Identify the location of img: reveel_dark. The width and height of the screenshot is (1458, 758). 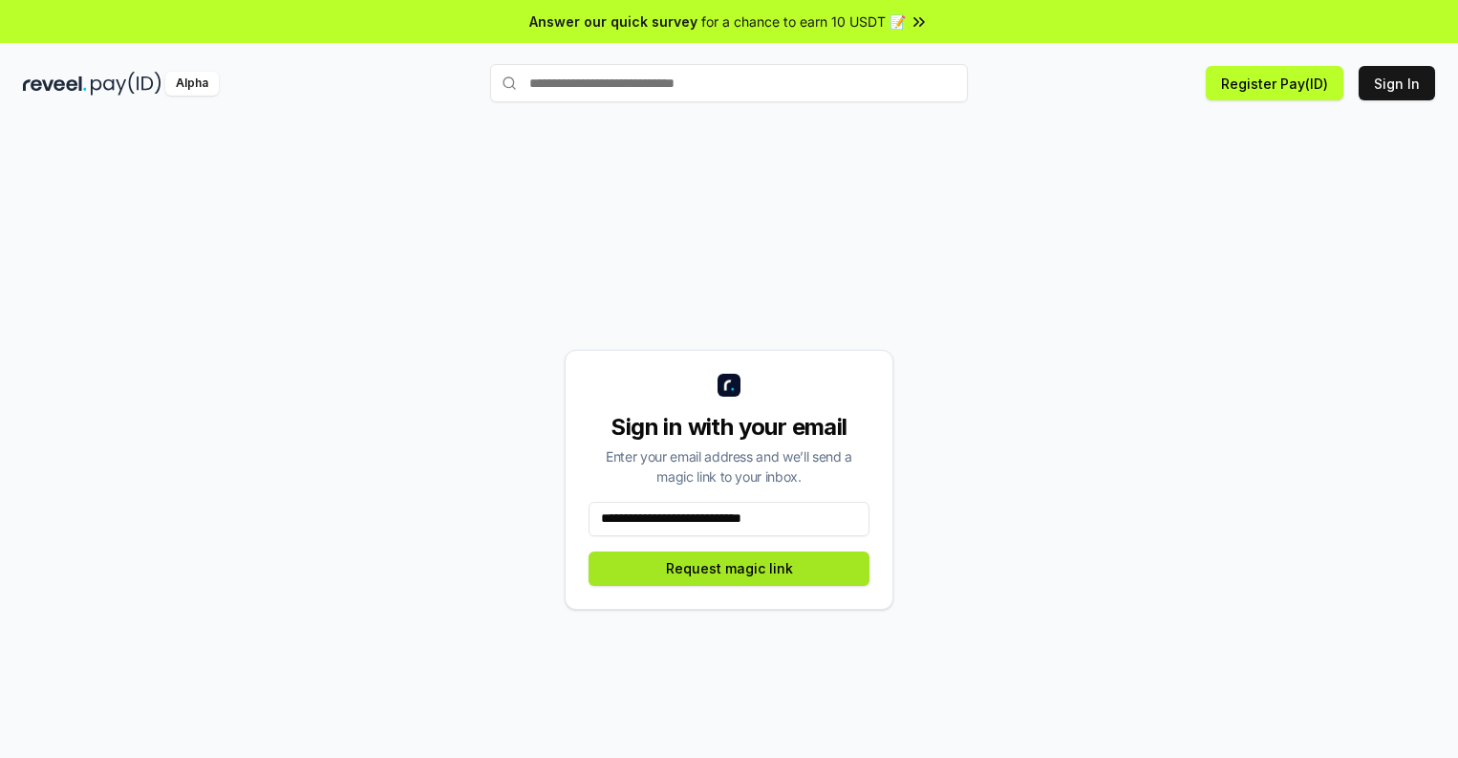
(54, 83).